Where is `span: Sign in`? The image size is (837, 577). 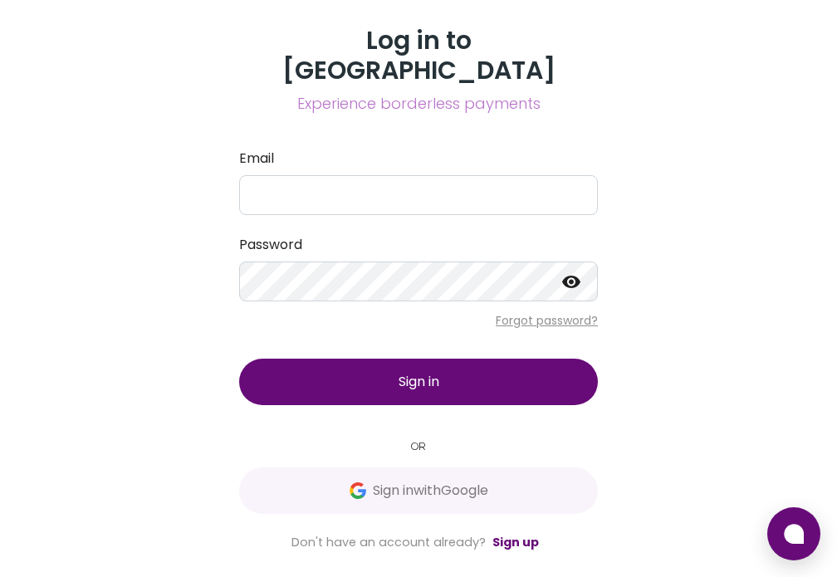
span: Sign in is located at coordinates (418, 381).